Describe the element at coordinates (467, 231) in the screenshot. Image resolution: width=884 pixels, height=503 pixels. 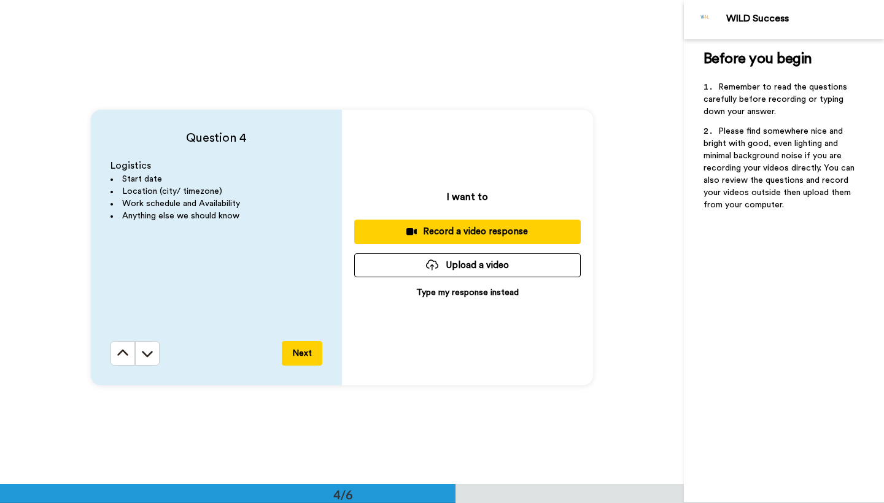
I see `div: Record a video response` at that location.